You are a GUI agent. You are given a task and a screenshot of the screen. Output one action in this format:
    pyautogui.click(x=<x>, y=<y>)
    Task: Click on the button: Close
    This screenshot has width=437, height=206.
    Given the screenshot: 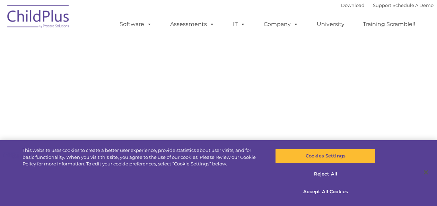 What is the action you would take?
    pyautogui.click(x=426, y=172)
    